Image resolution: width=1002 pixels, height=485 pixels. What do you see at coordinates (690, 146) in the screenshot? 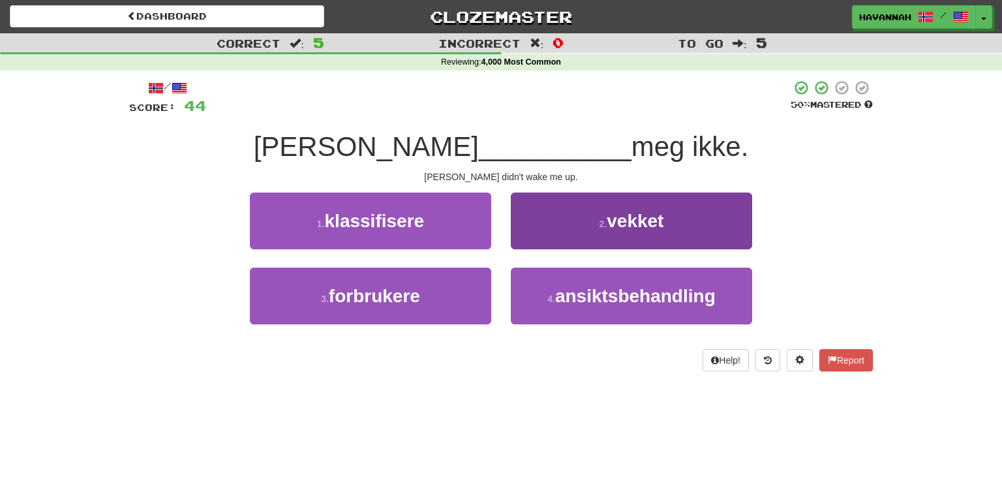
I see `span: meg ikke.` at bounding box center [690, 146].